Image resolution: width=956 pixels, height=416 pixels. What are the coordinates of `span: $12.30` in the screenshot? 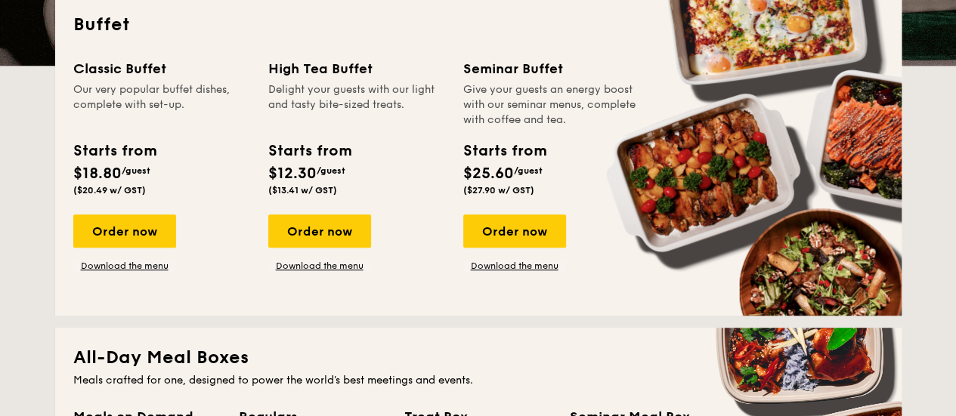 It's located at (292, 174).